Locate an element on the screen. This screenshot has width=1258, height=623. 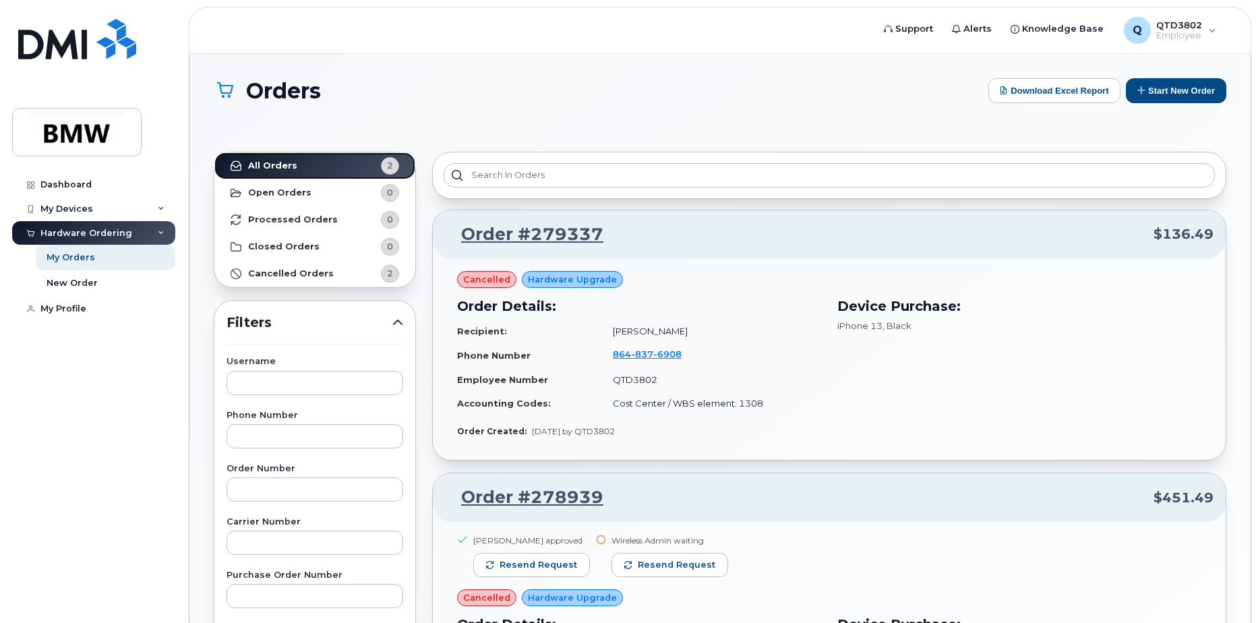
a: 8648376908 is located at coordinates (655, 354).